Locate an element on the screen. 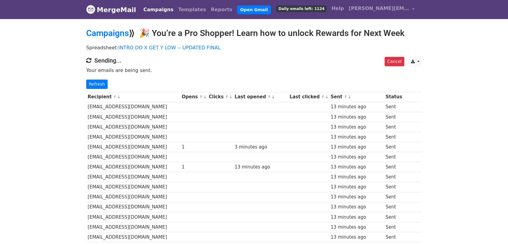 This screenshot has width=508, height=245. a: Daily emails left: 1124 is located at coordinates (302, 8).